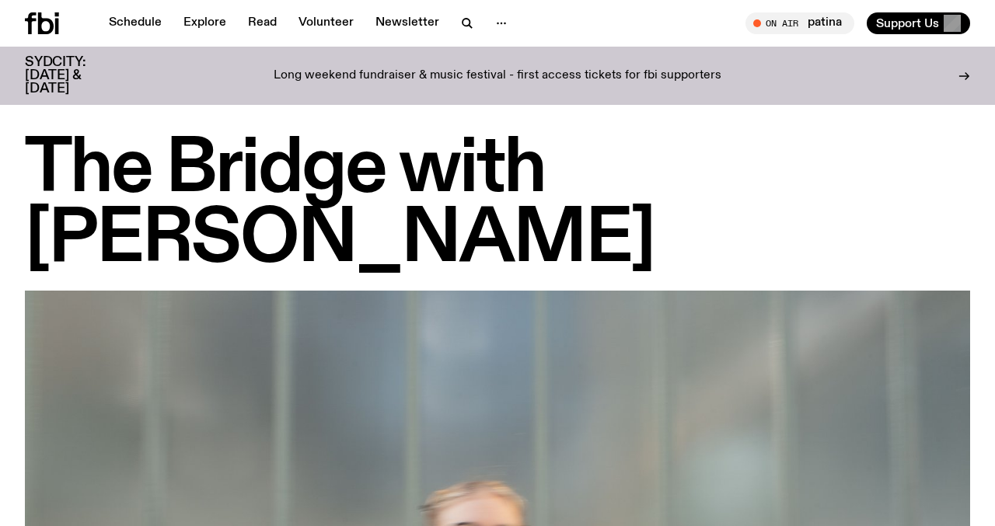 The height and width of the screenshot is (526, 995). I want to click on p: Long weekend fundraiser & music festival - first access tickets for fbi supporters, so click(498, 76).